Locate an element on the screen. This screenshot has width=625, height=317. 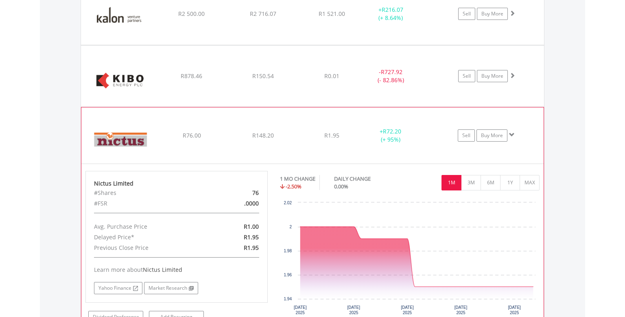
div: 76 is located at coordinates (235, 193).